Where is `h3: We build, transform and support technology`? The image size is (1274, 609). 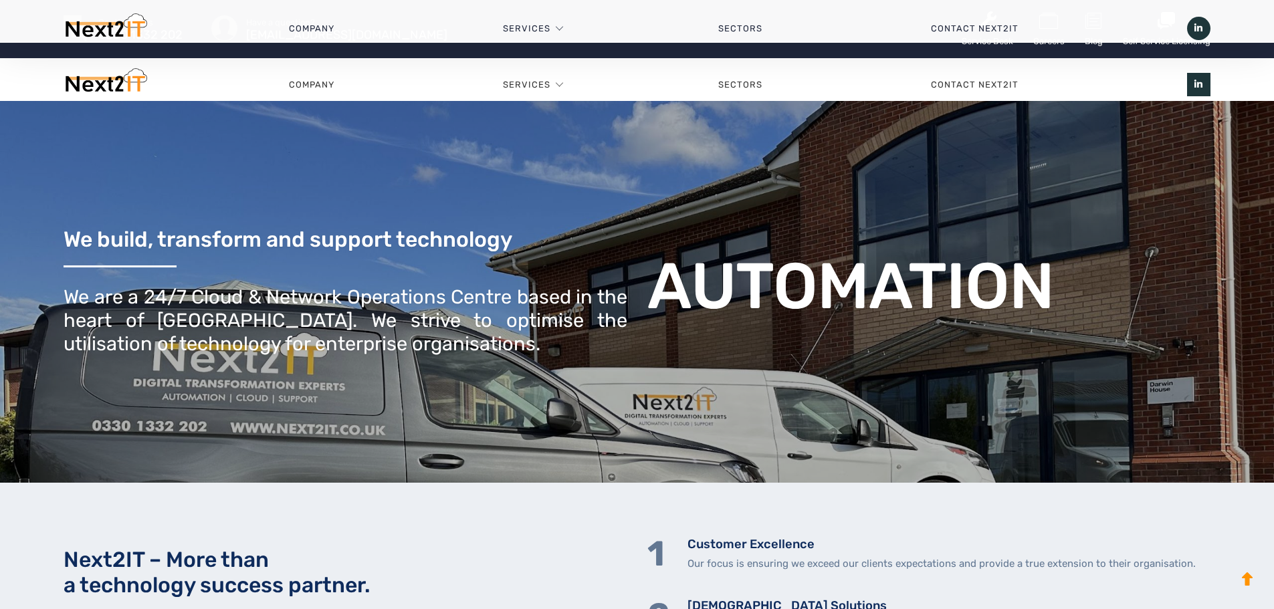
h3: We build, transform and support technology is located at coordinates (345, 239).